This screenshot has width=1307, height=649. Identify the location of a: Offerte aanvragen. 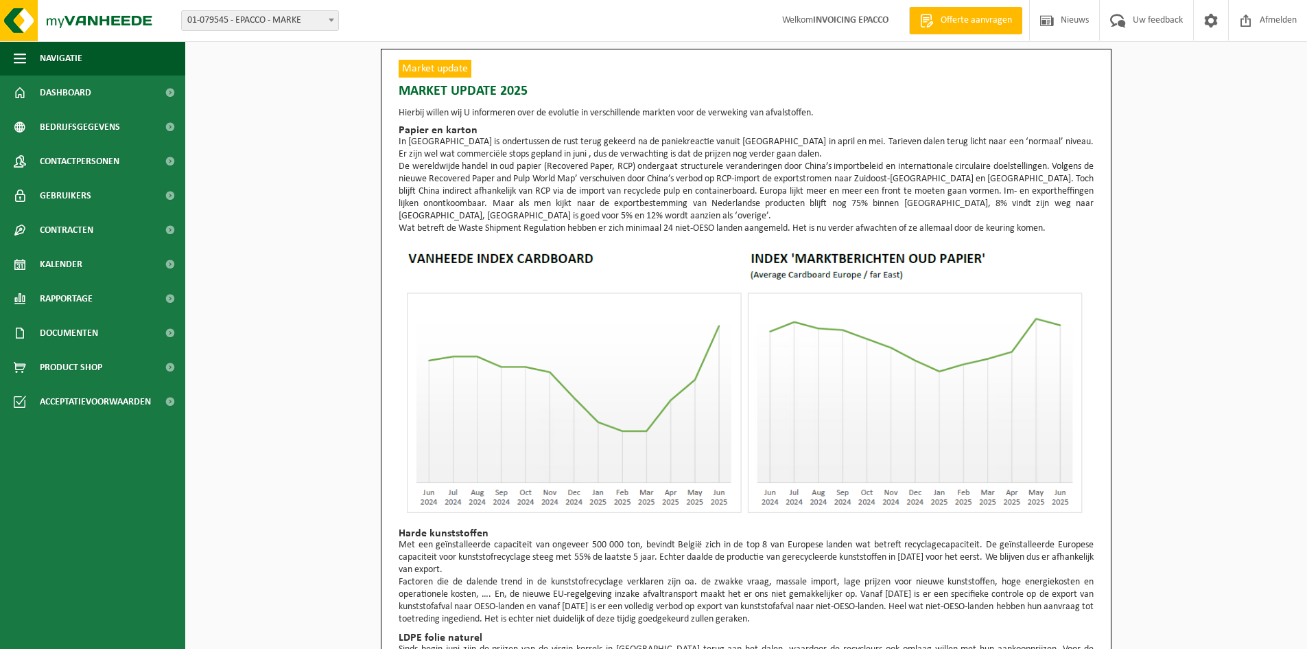
(966, 21).